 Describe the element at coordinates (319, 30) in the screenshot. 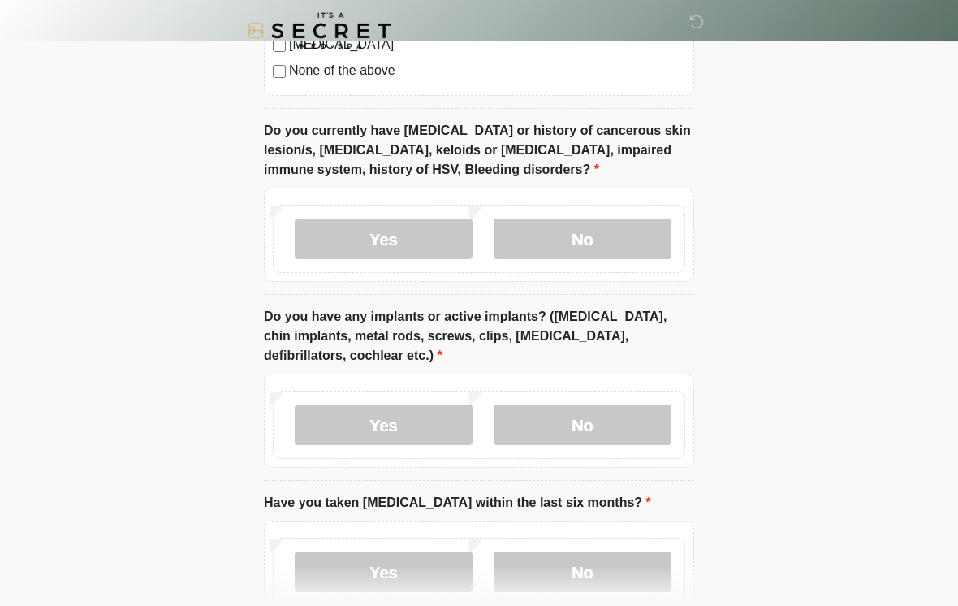

I see `img: It's A Secret Med Spa Logo` at that location.